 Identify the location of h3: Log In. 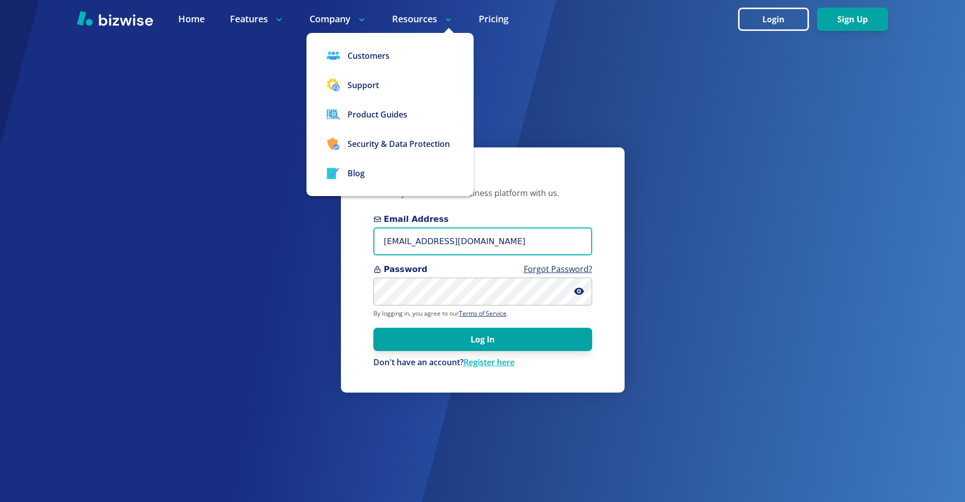
(483, 180).